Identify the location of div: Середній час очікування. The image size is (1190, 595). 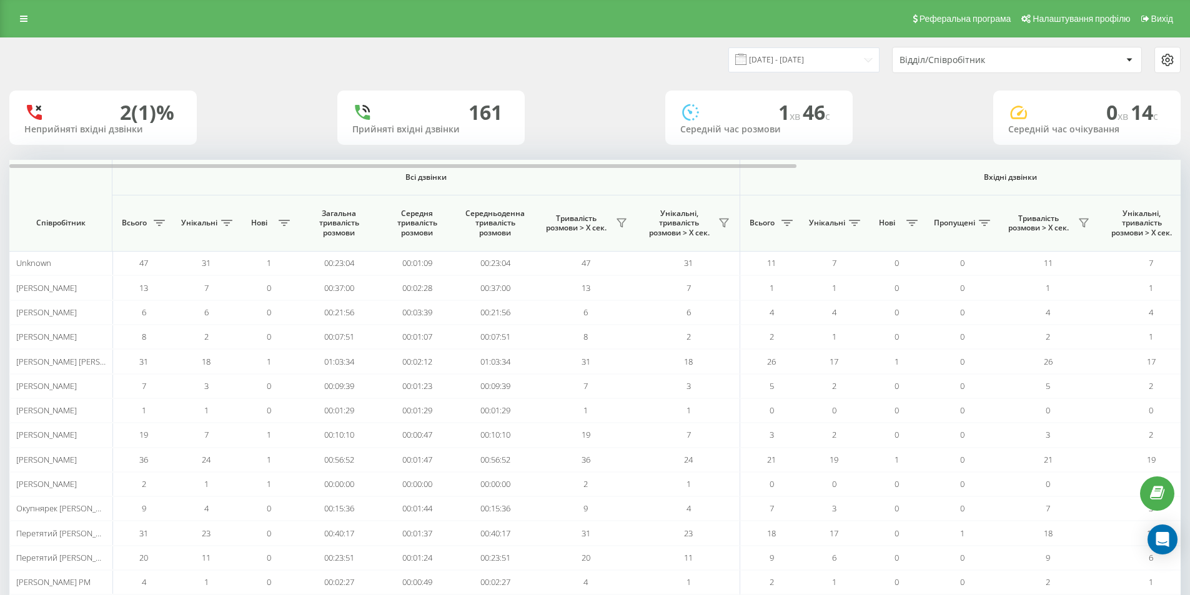
(1087, 129).